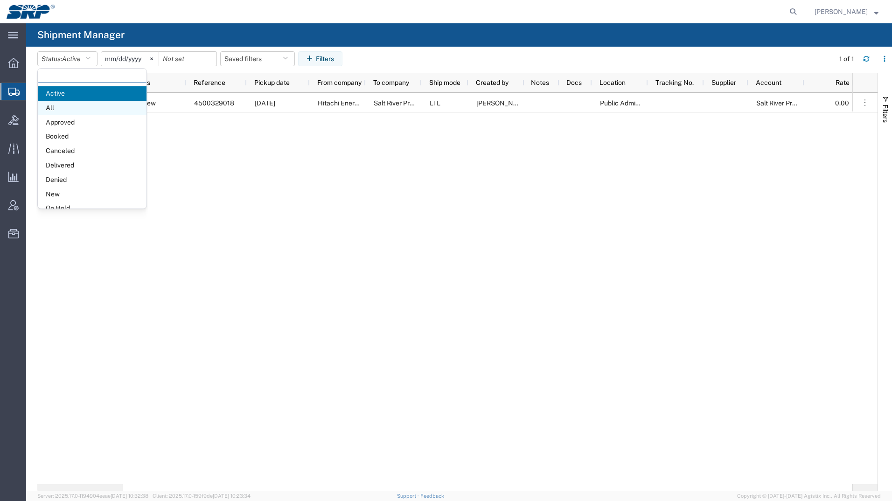 The image size is (892, 501). Describe the element at coordinates (30, 12) in the screenshot. I see `img: logo` at that location.